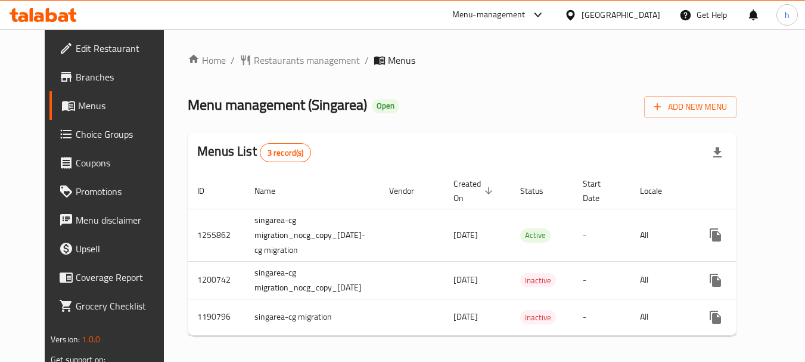 The width and height of the screenshot is (805, 362). What do you see at coordinates (717, 153) in the screenshot?
I see `div: Export file` at bounding box center [717, 153].